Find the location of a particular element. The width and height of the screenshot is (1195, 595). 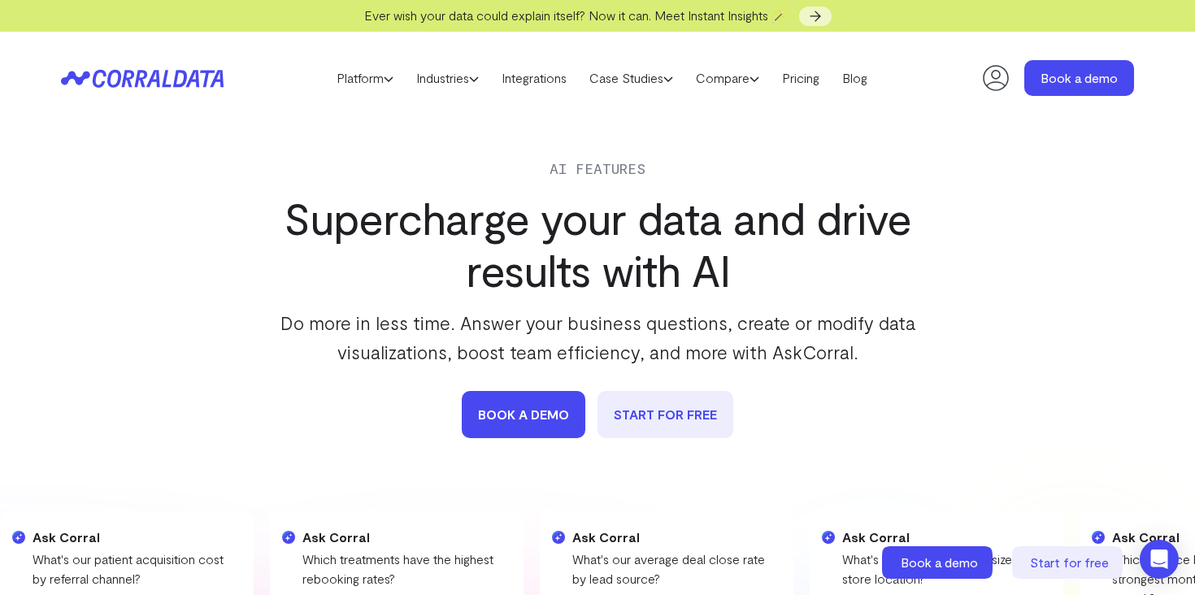

a: book a demo is located at coordinates (523, 415).